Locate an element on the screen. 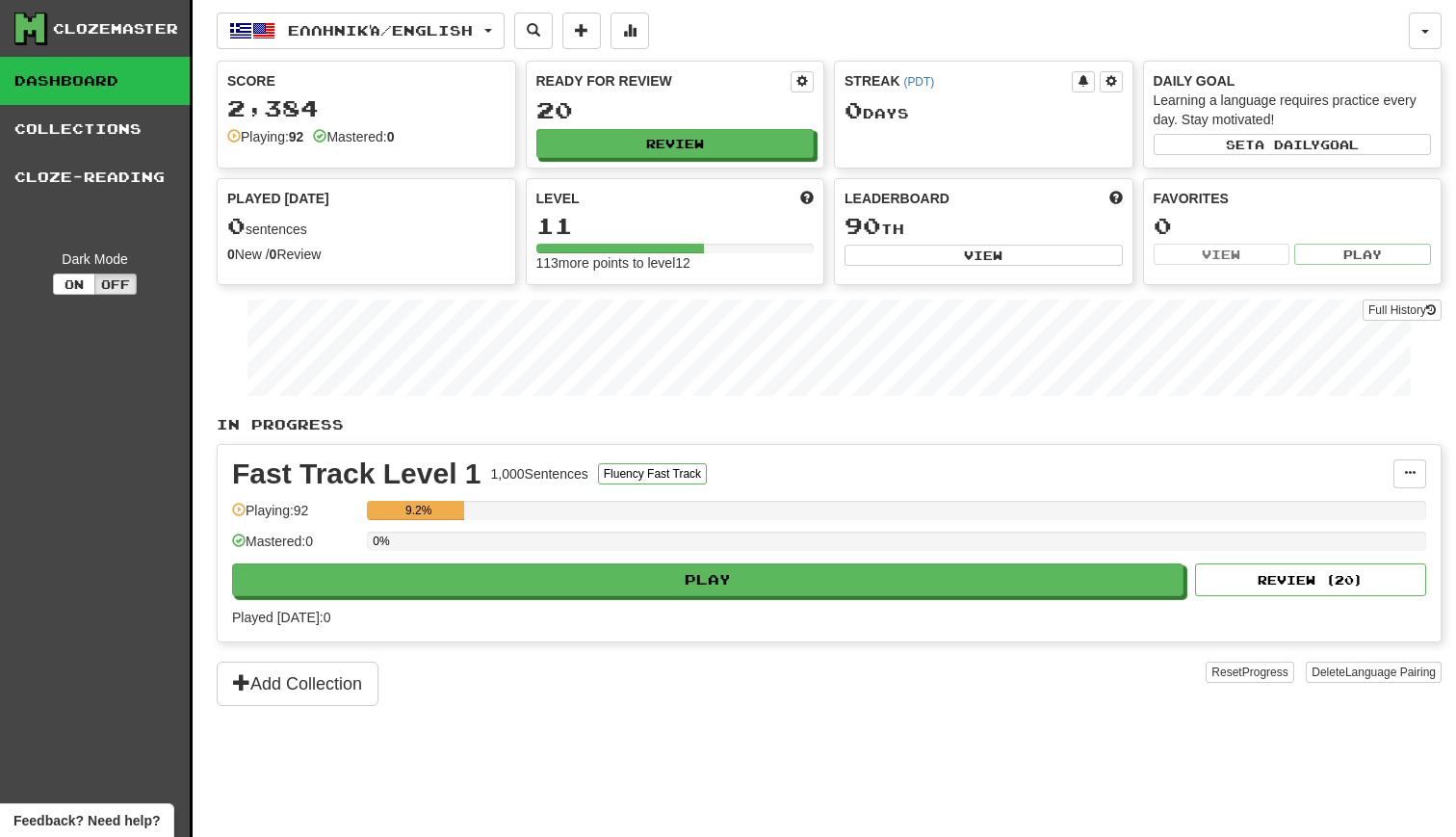 The height and width of the screenshot is (837, 1456). button: Review is located at coordinates (676, 144).